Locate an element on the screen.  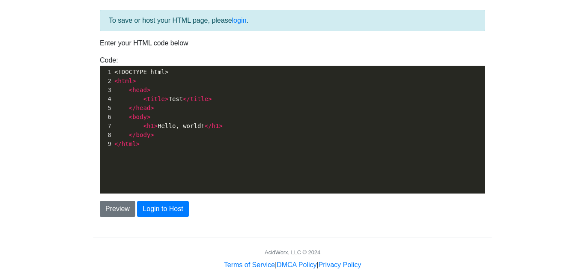
button: Login to Host is located at coordinates (163, 209).